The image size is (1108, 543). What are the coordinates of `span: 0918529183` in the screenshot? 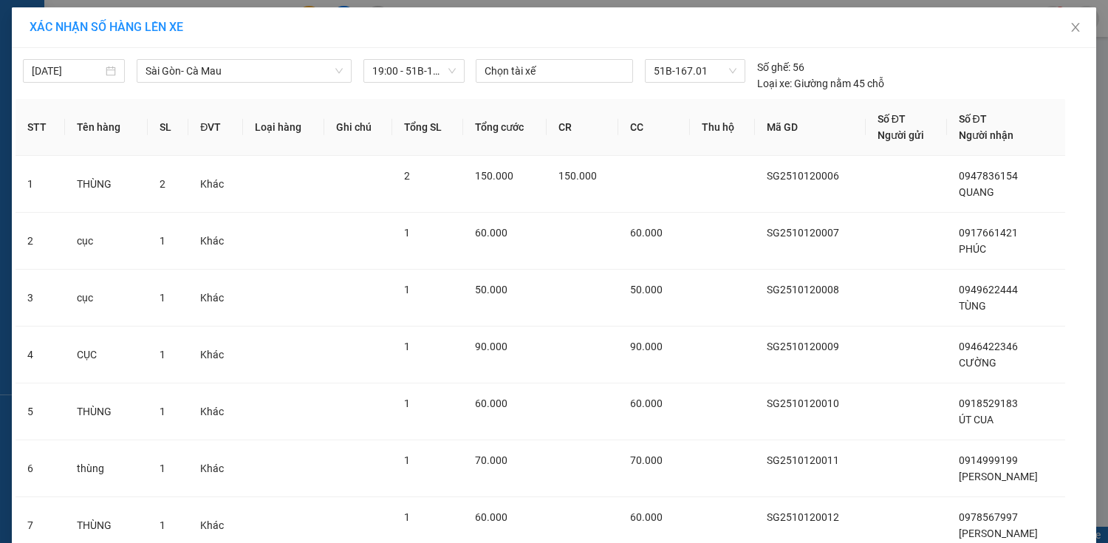 It's located at (989, 403).